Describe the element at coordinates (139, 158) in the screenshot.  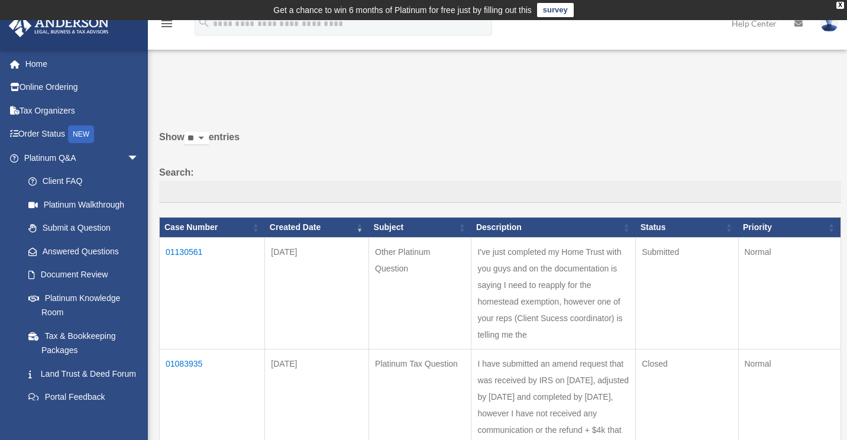
I see `span: arrow_drop_down` at that location.